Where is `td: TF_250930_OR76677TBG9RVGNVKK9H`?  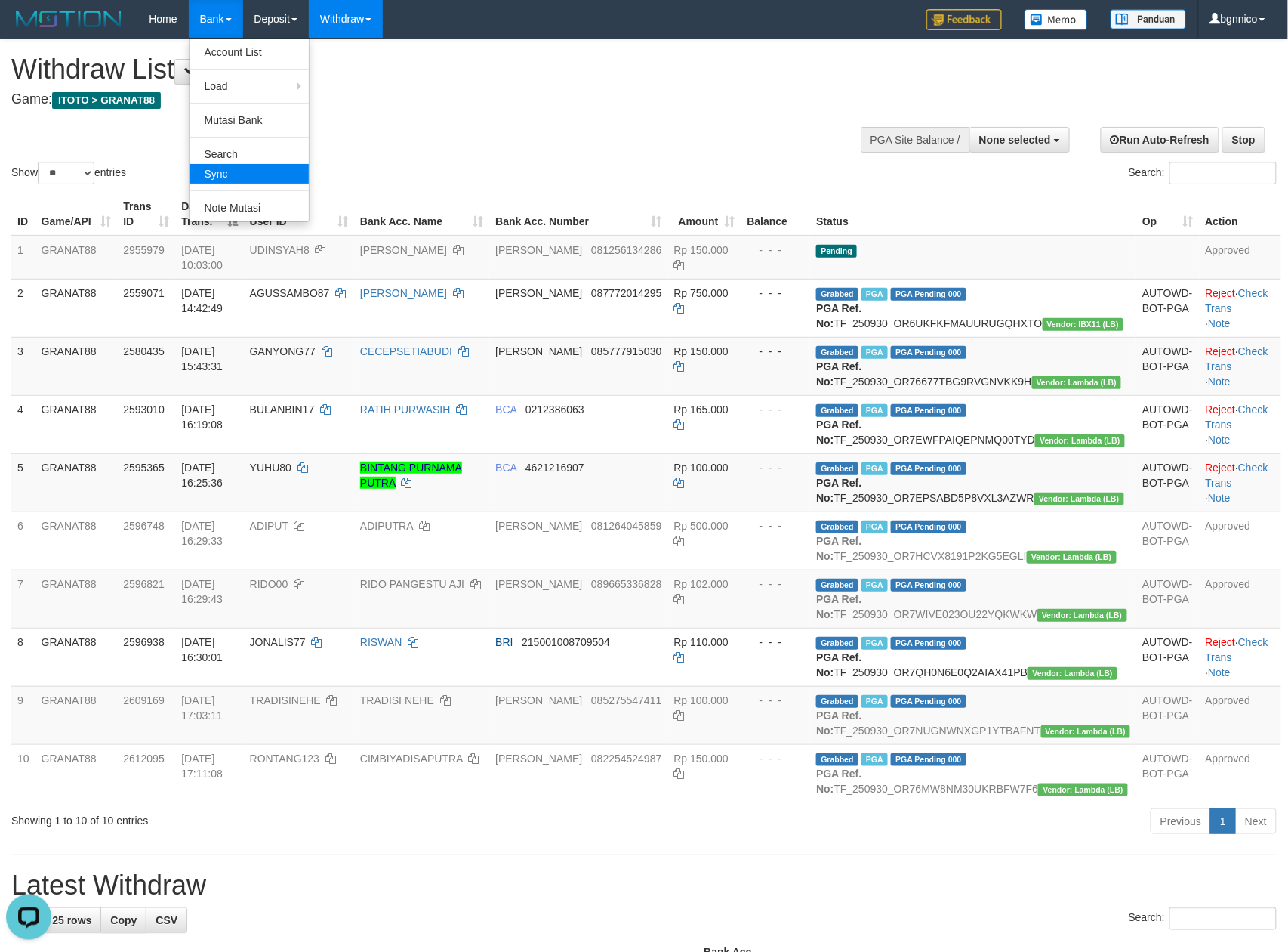 td: TF_250930_OR76677TBG9RVGNVKK9H is located at coordinates (974, 365).